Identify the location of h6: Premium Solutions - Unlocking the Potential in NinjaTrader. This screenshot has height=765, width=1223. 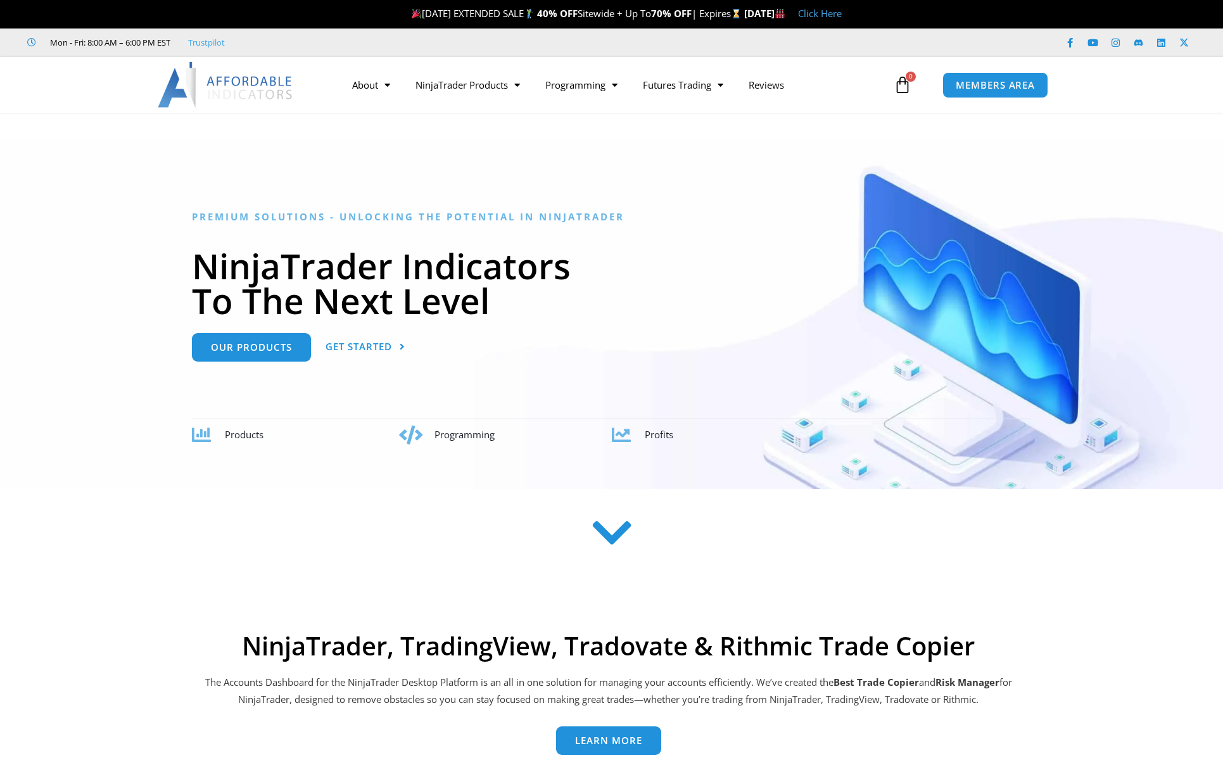
(611, 217).